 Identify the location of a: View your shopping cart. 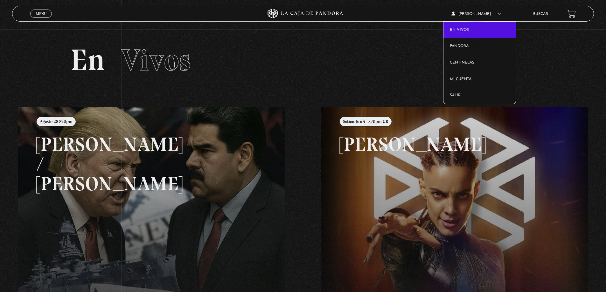
(571, 14).